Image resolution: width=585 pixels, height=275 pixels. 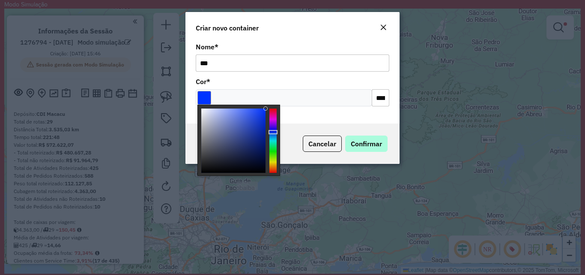 What do you see at coordinates (384, 28) in the screenshot?
I see `button: Close` at bounding box center [384, 28].